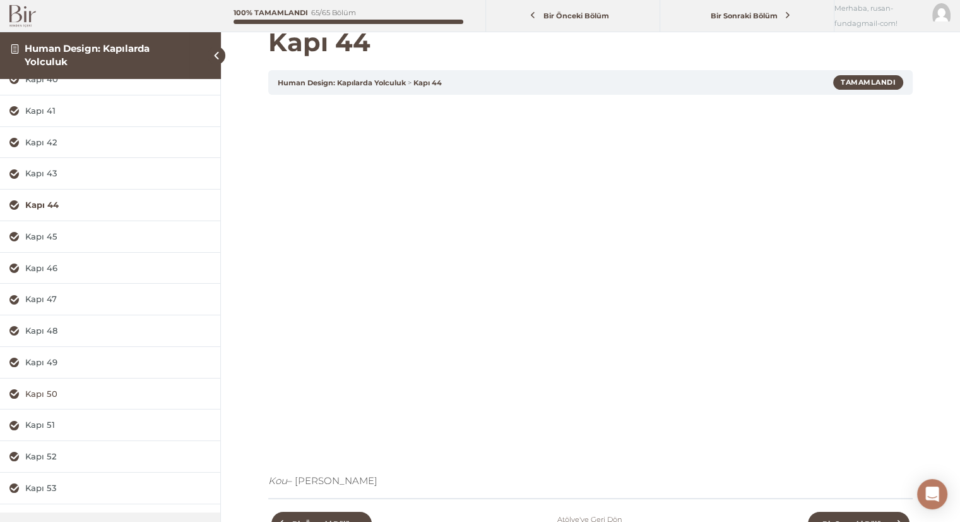 The width and height of the screenshot is (960, 522). Describe the element at coordinates (110, 393) in the screenshot. I see `a: Kapı 50` at that location.